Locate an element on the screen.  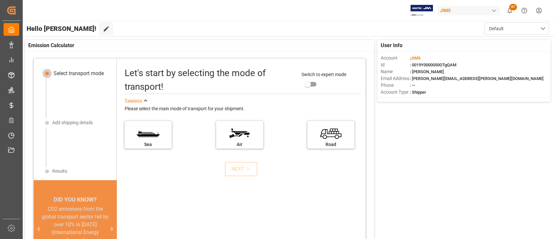
span: Account is located at coordinates (395, 58).